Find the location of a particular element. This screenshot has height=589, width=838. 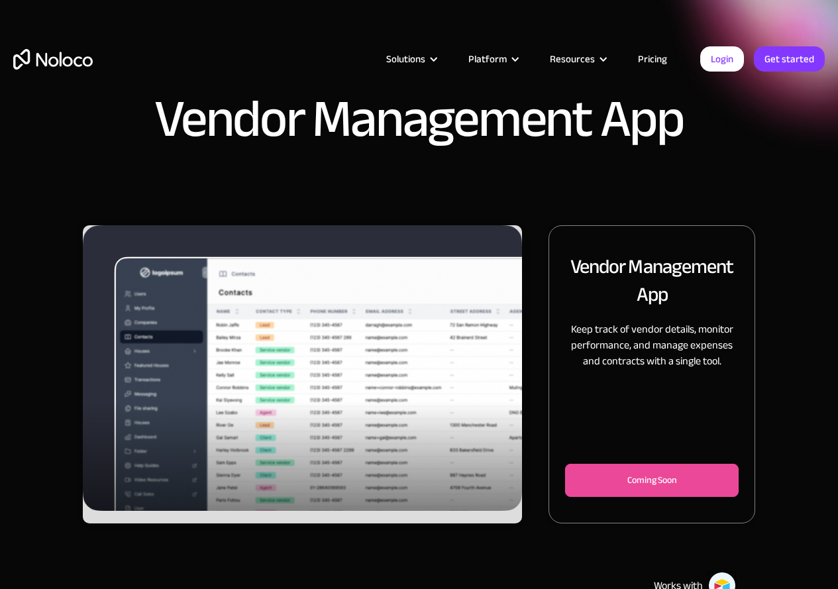

p: Keep track of vendor details, monitor performance, and manage expenses and contracts with a singl... is located at coordinates (652, 345).